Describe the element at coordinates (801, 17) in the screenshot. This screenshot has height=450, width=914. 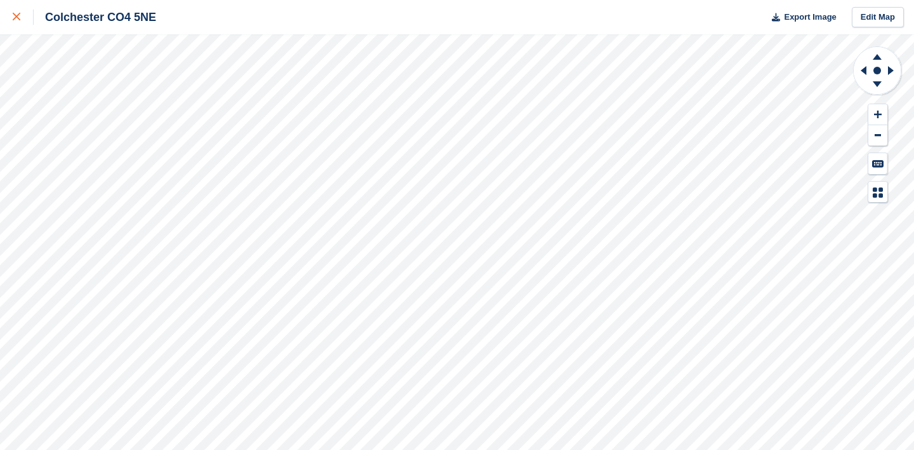
I see `button: Export Image` at that location.